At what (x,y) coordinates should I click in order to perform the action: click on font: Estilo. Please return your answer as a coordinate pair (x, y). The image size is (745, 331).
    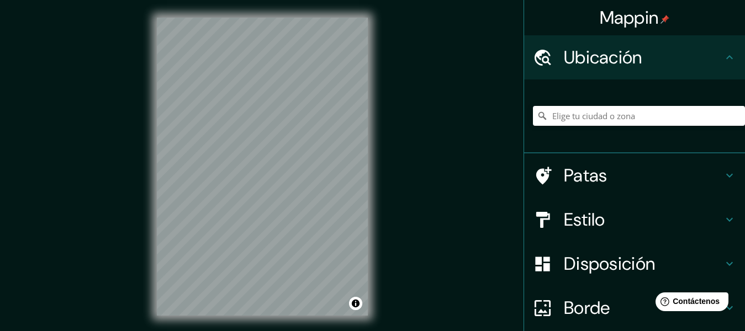
    Looking at the image, I should click on (584, 220).